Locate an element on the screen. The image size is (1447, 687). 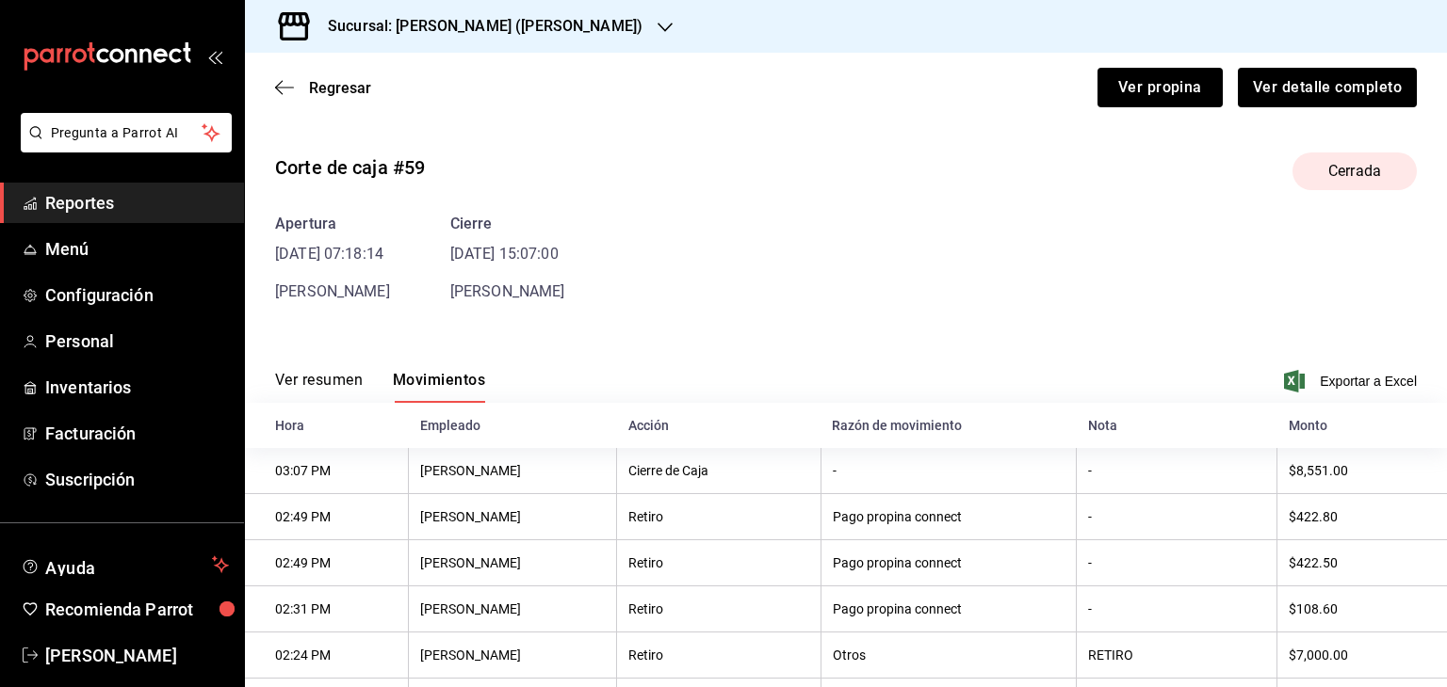
span: Regresar is located at coordinates (340, 88).